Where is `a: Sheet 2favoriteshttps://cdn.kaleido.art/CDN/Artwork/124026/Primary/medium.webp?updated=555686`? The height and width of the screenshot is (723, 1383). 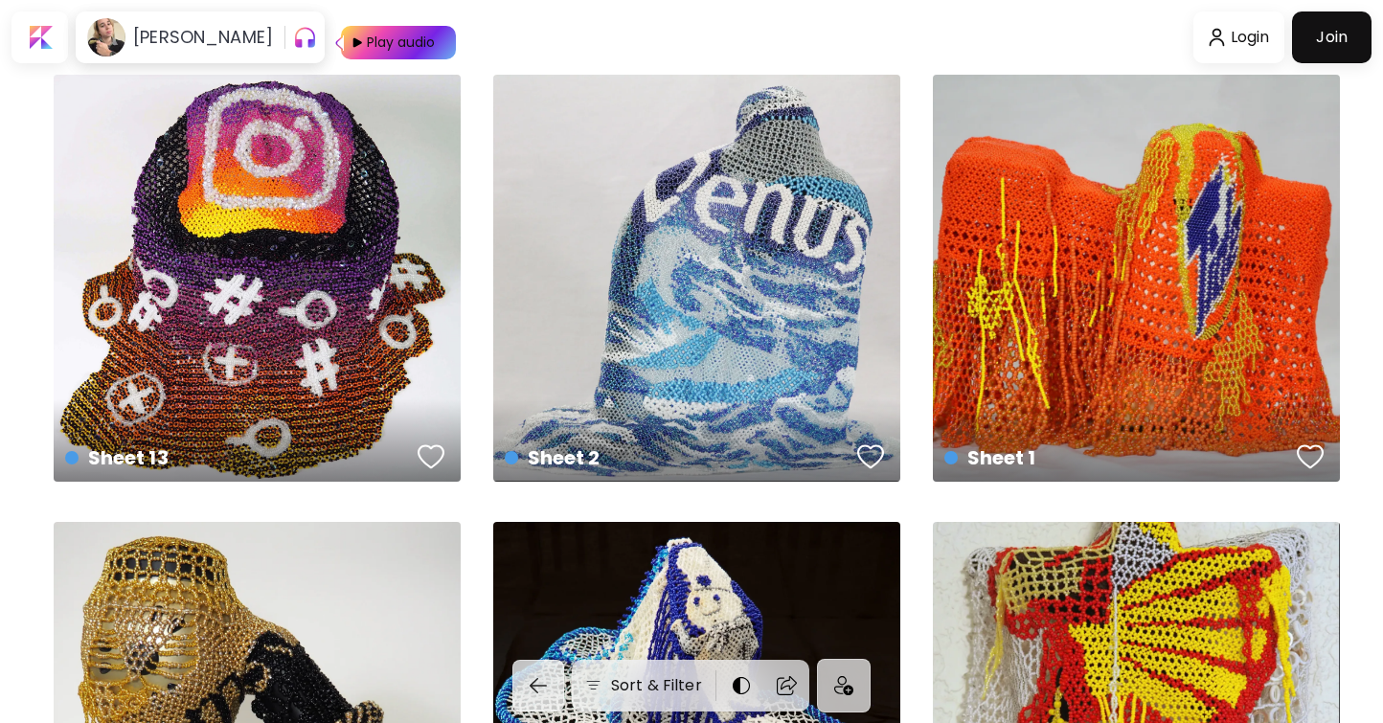
a: Sheet 2favoriteshttps://cdn.kaleido.art/CDN/Artwork/124026/Primary/medium.webp?updated=555686 is located at coordinates (696, 278).